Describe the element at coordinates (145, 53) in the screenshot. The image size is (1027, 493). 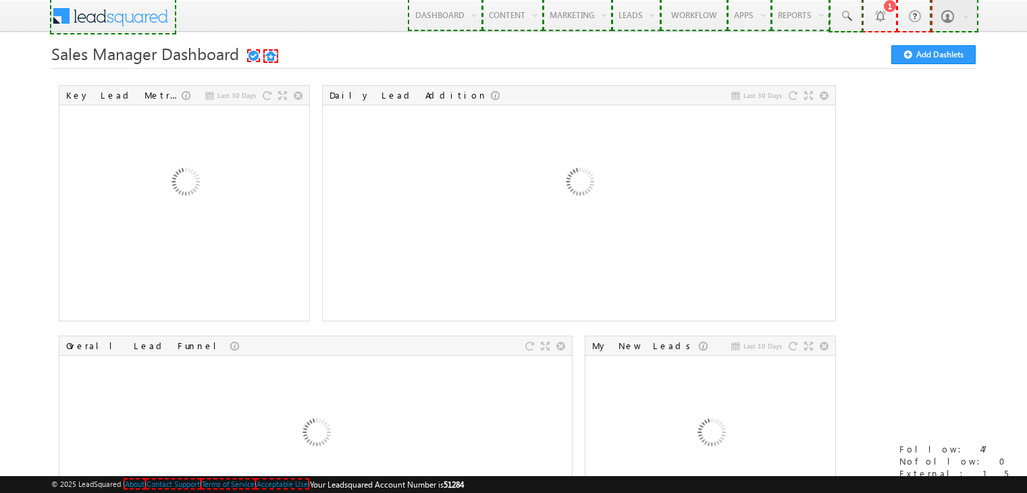
I see `span: Sales Manager Dashboard` at that location.